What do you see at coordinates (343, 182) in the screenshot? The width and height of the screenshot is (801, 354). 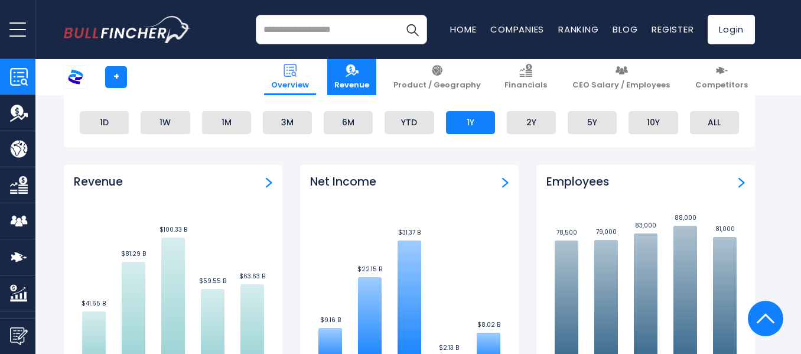 I see `h3: Net Income` at bounding box center [343, 182].